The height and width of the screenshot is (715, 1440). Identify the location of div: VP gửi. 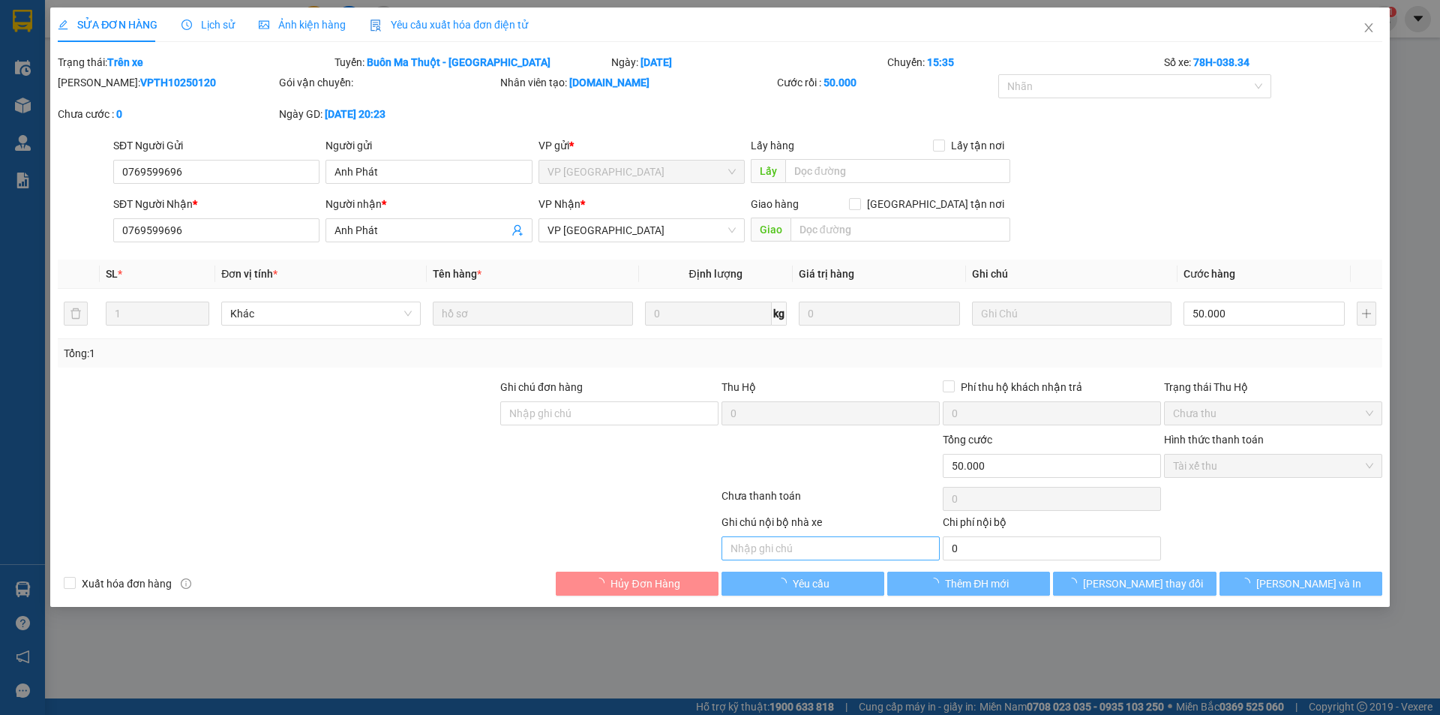
(641, 146).